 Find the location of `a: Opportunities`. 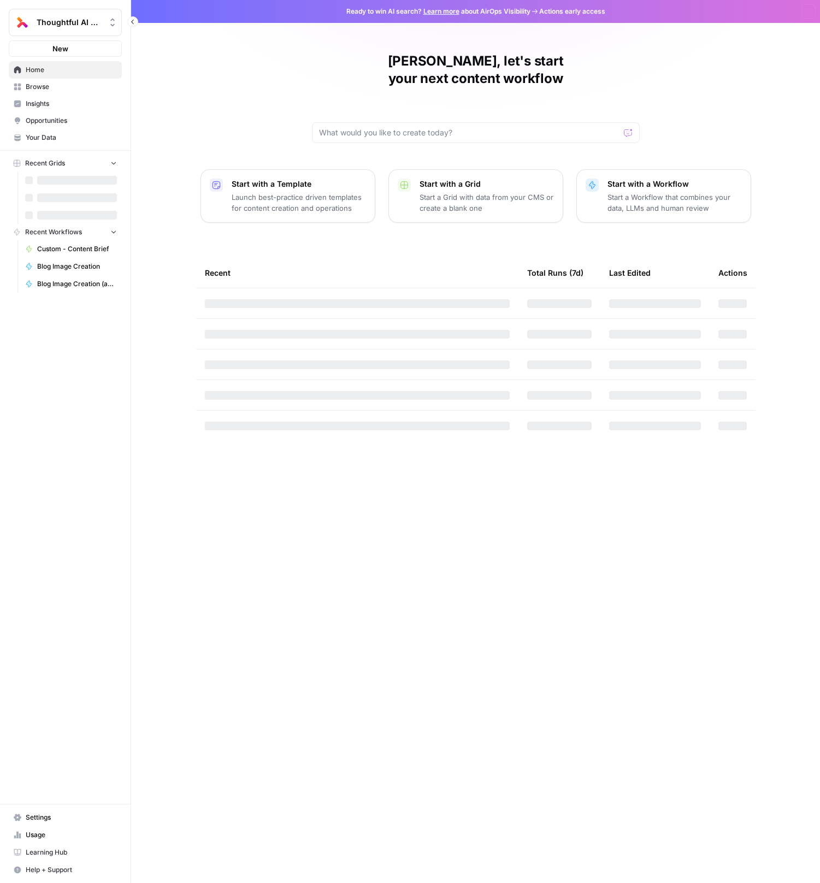

a: Opportunities is located at coordinates (65, 121).